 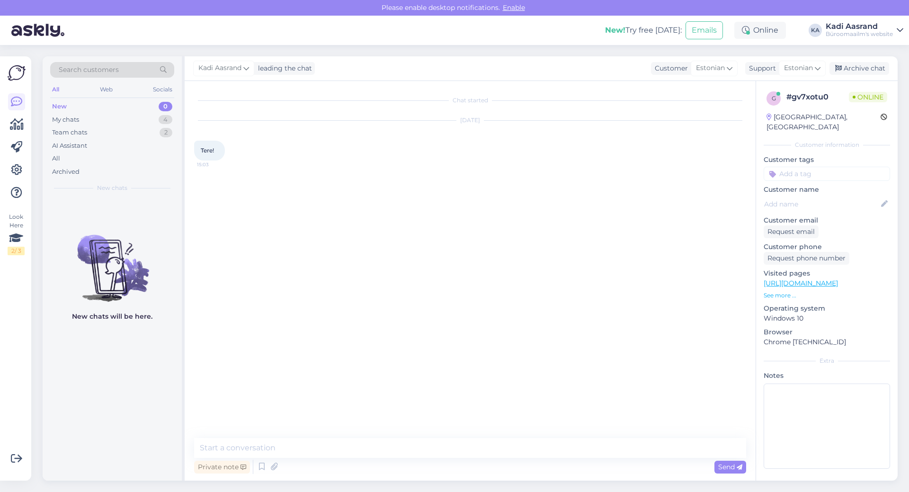 I want to click on b: New!, so click(x=615, y=30).